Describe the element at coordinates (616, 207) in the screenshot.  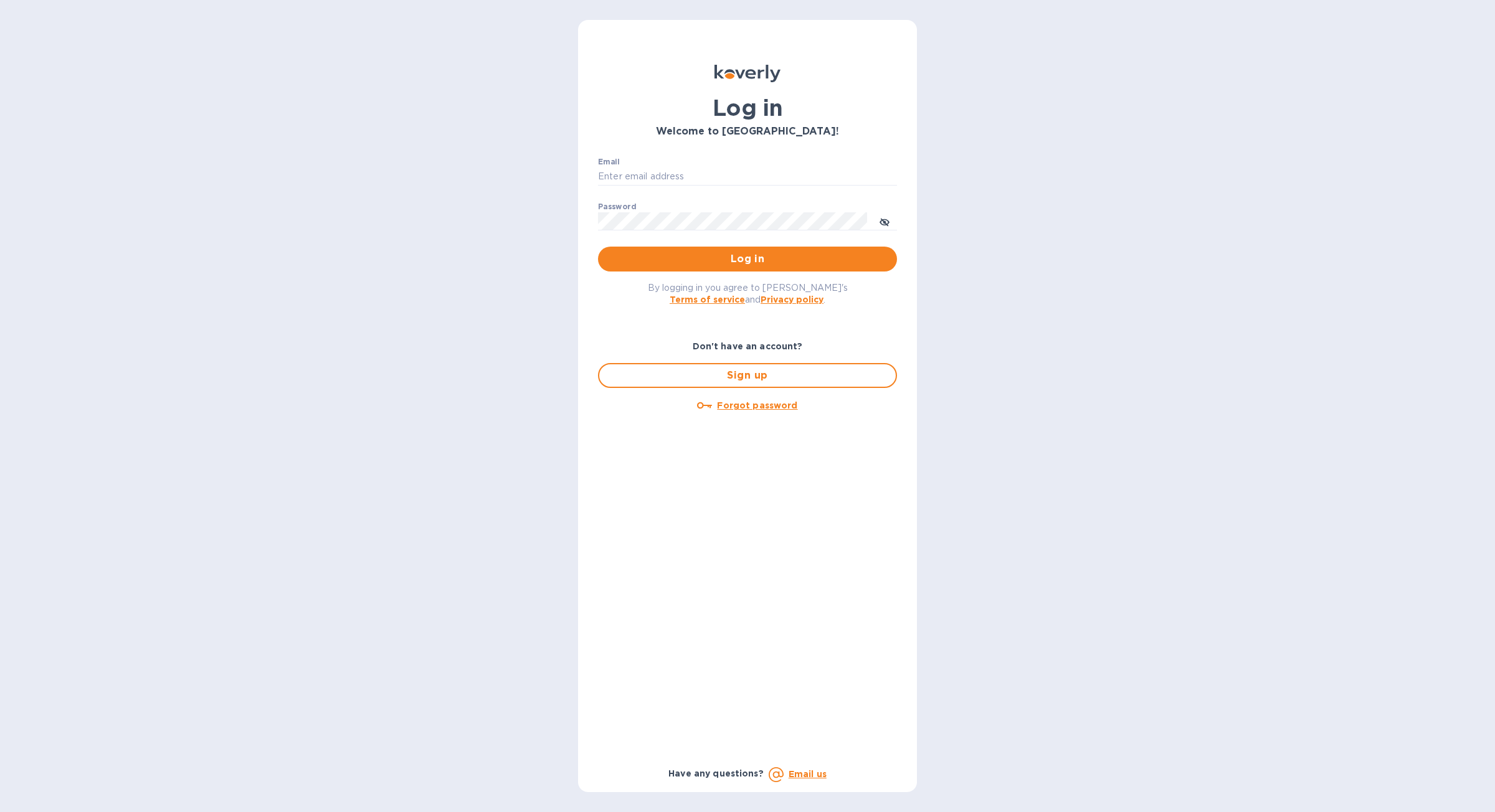
I see `label: Password` at that location.